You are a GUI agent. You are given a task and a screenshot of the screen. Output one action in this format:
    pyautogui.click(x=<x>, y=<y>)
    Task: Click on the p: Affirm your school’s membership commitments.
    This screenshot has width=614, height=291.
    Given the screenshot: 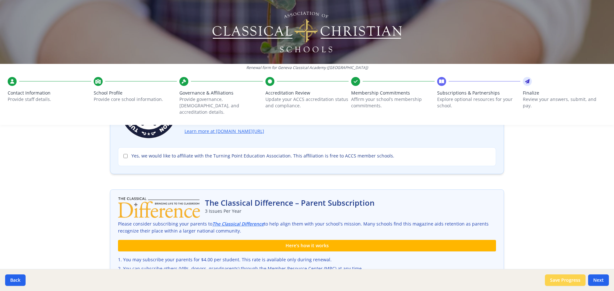 What is the action you would take?
    pyautogui.click(x=393, y=103)
    